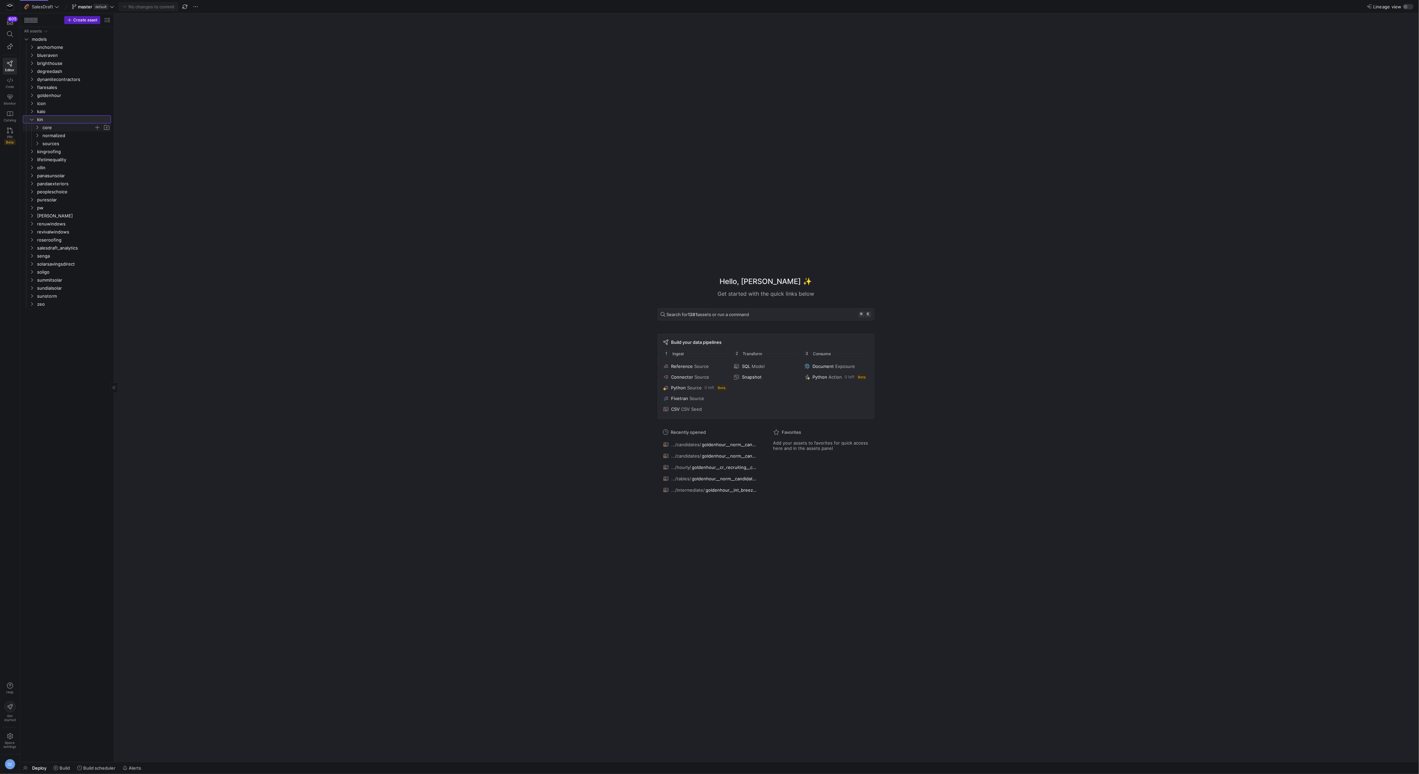 Image resolution: width=1419 pixels, height=774 pixels. What do you see at coordinates (74, 224) in the screenshot?
I see `span: renuwindows` at bounding box center [74, 224].